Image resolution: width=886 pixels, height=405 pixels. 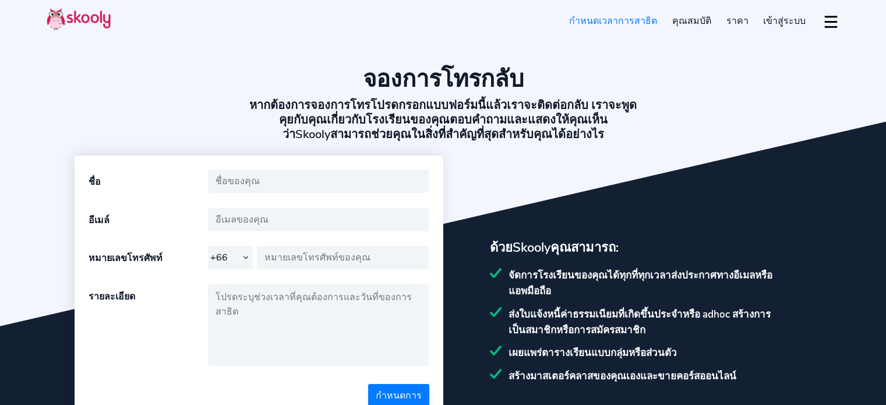 I want to click on div: เผยแพร่ตารางเรียนแบบกลุ่มหรือส่วนตัว, so click(x=650, y=352).